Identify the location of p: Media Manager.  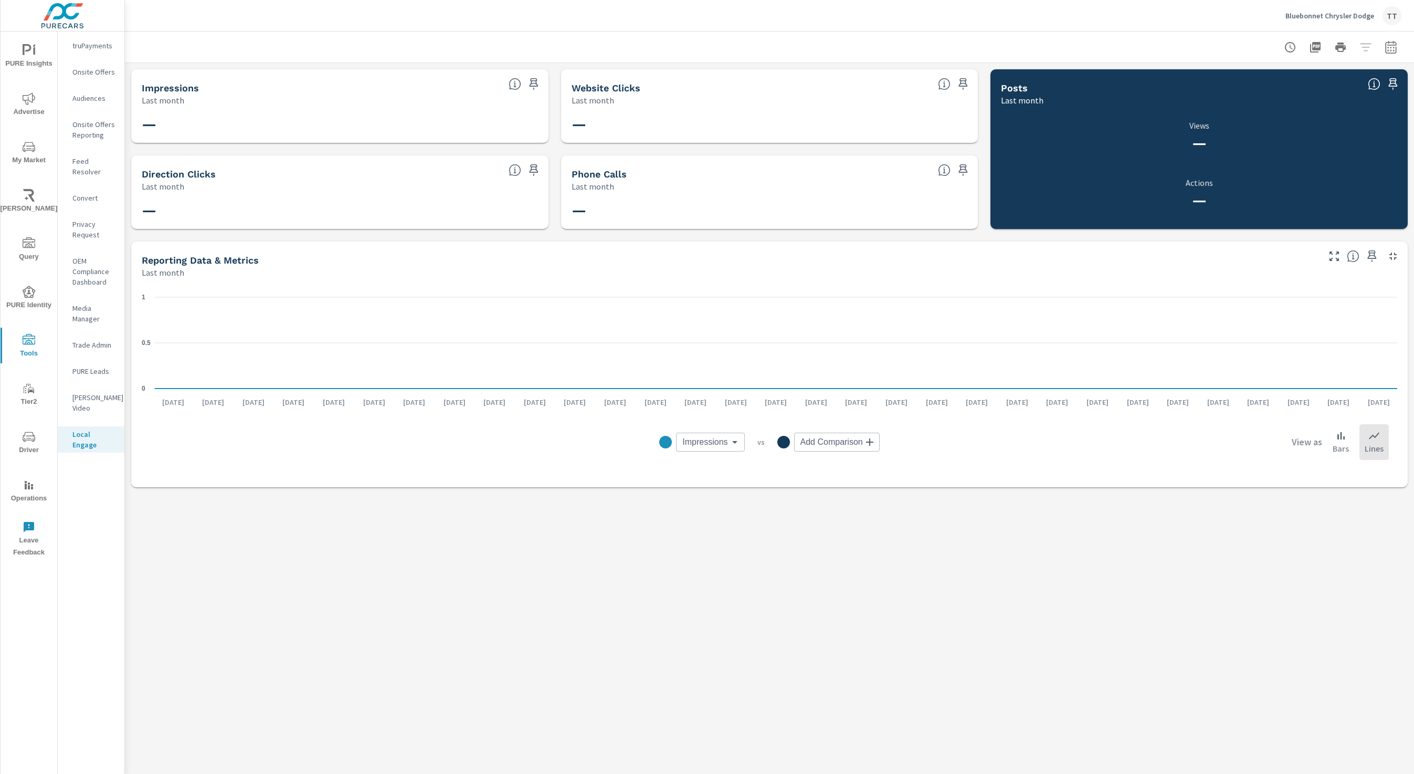
(94, 313).